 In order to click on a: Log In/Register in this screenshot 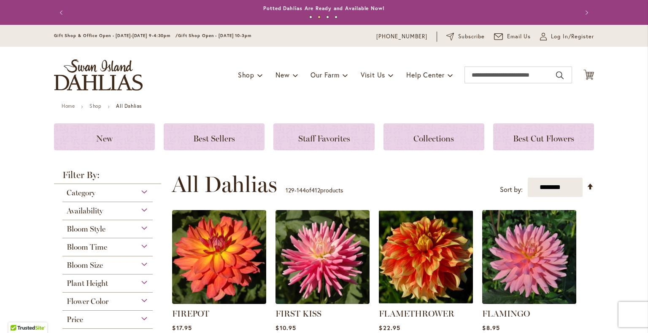, I will do `click(567, 37)`.